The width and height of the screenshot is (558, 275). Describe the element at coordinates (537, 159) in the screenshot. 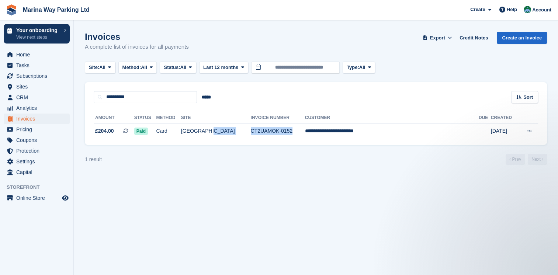

I see `a: Next` at that location.